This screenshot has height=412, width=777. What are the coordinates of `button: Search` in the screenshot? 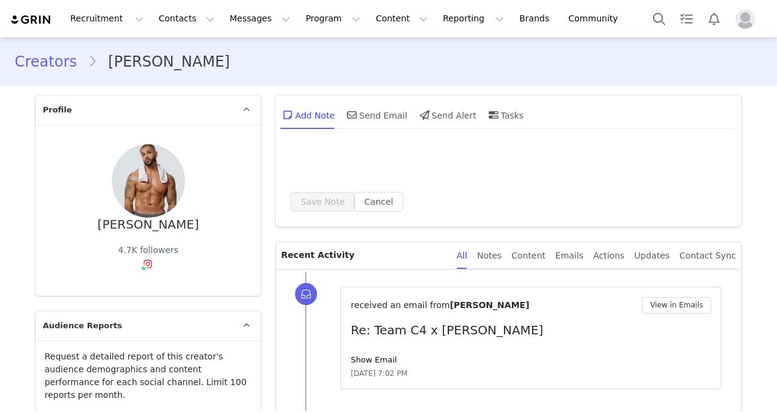 It's located at (659, 18).